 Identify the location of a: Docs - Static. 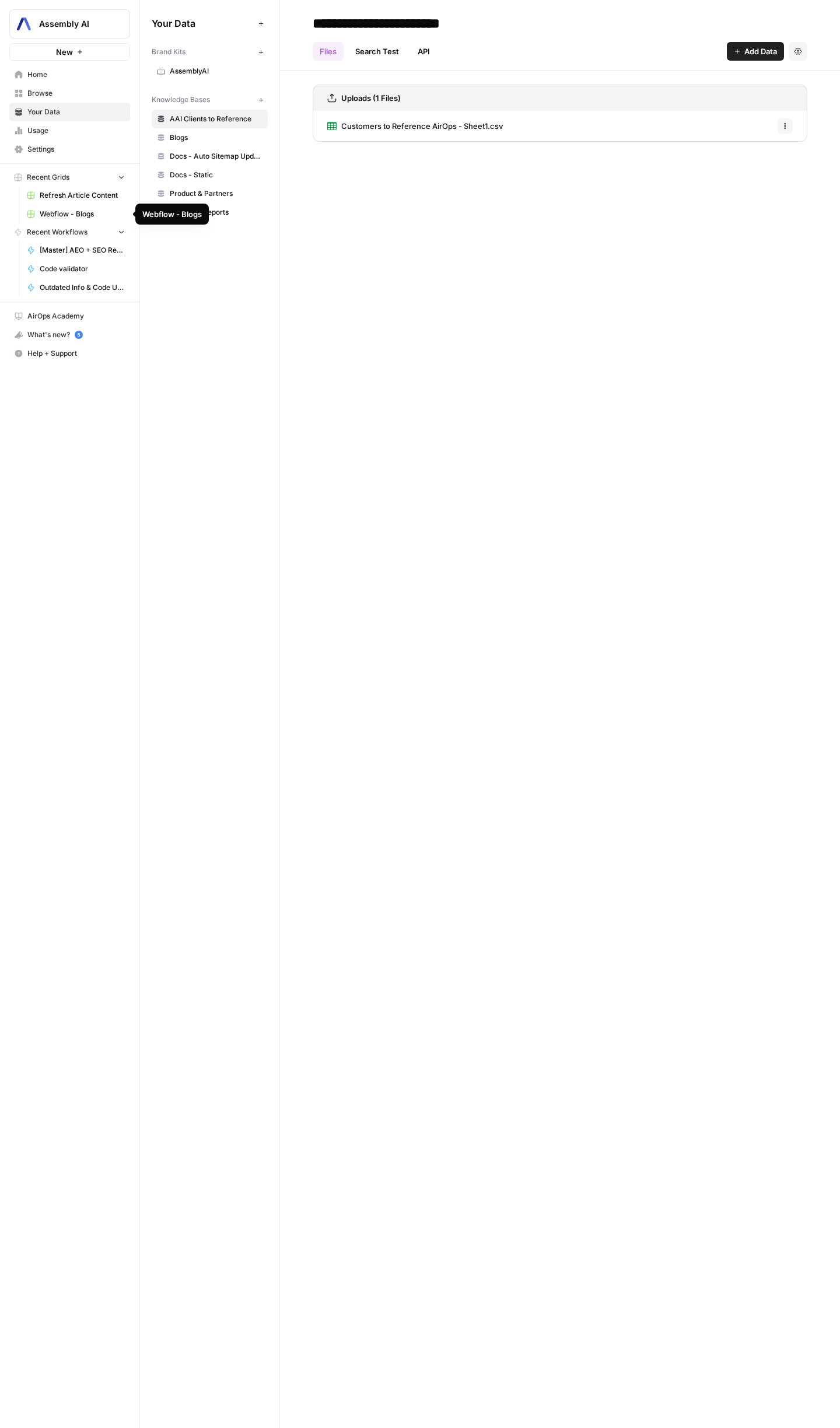
(210, 175).